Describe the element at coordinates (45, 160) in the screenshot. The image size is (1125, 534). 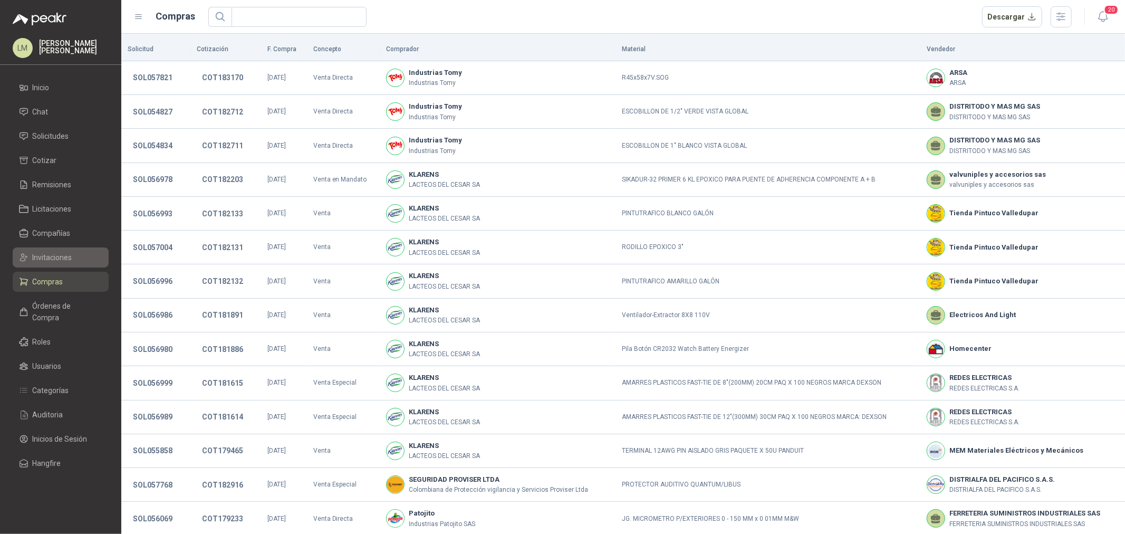
I see `span: Cotizar` at that location.